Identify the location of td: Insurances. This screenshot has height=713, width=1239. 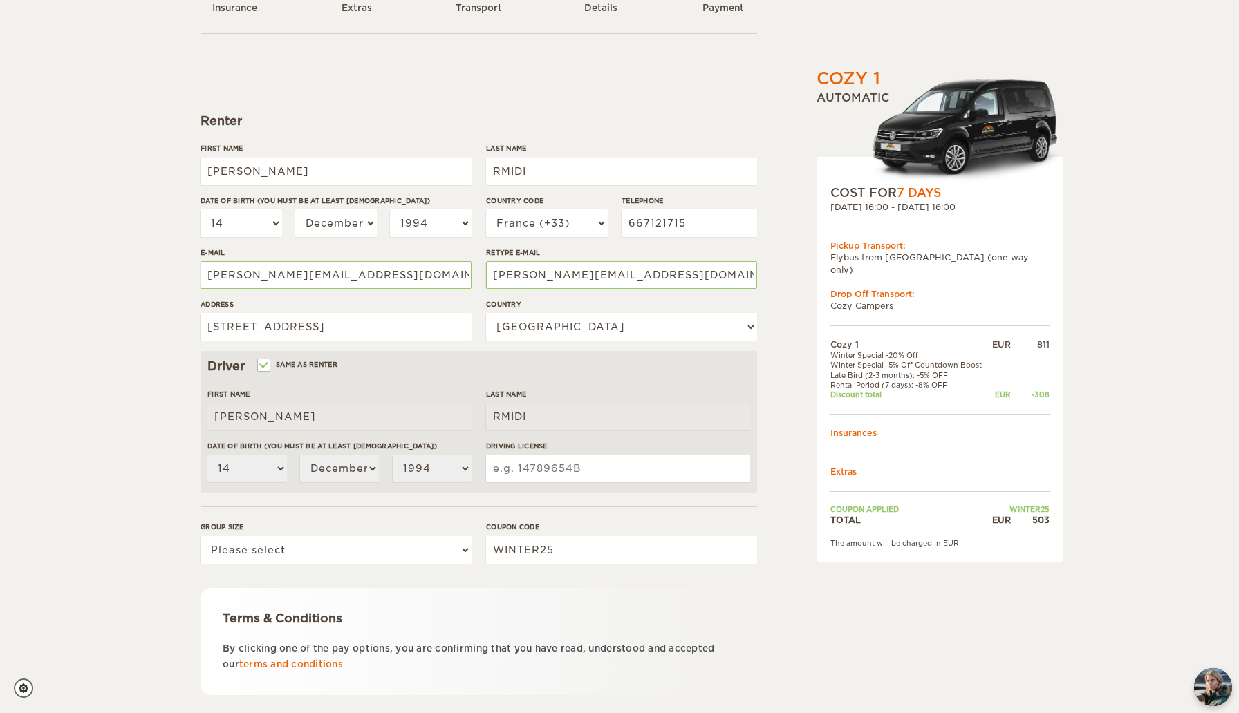
(939, 433).